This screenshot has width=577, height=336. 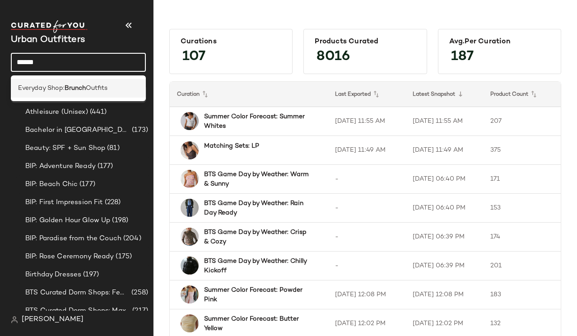 What do you see at coordinates (522, 94) in the screenshot?
I see `th: Product Count` at bounding box center [522, 94].